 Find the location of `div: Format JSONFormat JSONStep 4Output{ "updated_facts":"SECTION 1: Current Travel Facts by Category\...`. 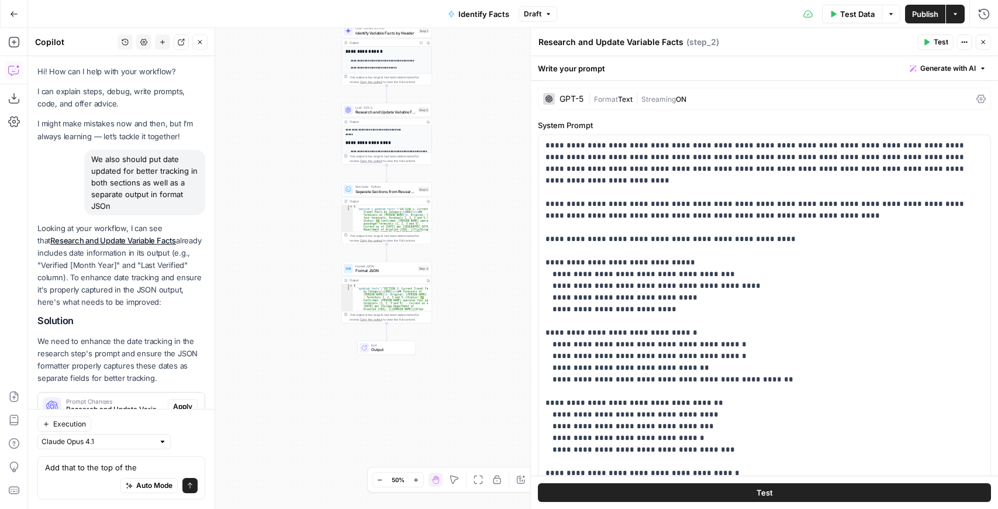

div: Format JSONFormat JSONStep 4Output{ "updated_facts":"SECTION 1: Current Travel Facts by Category\... is located at coordinates (386, 292).